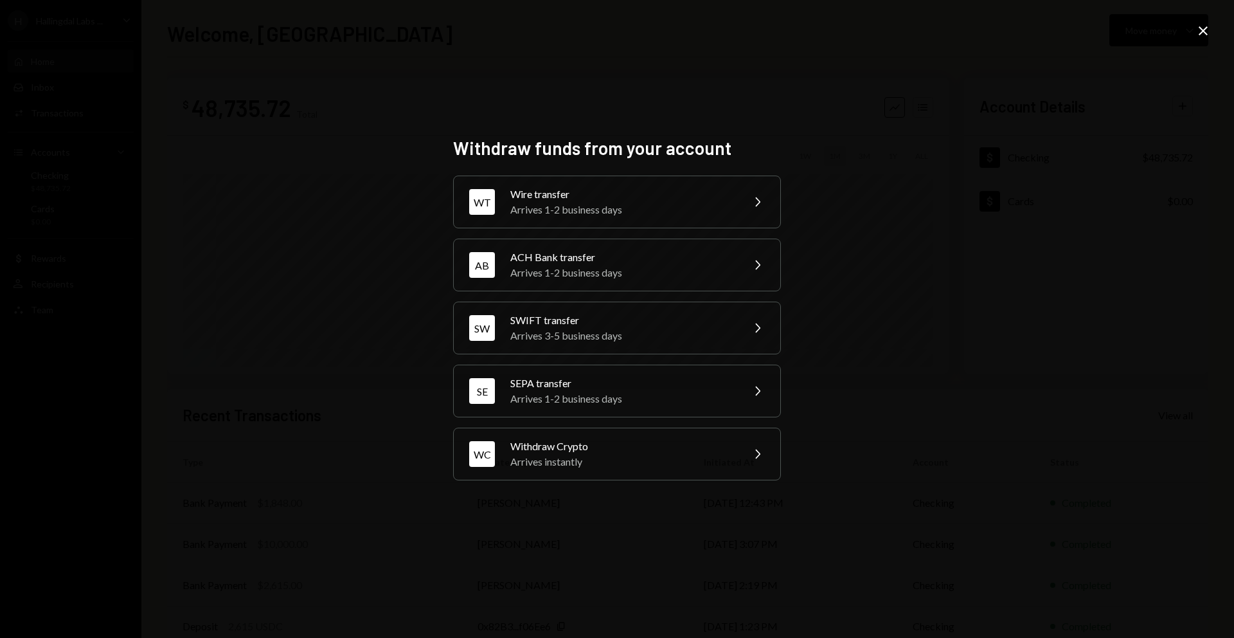  What do you see at coordinates (482, 328) in the screenshot?
I see `div: SW` at bounding box center [482, 328].